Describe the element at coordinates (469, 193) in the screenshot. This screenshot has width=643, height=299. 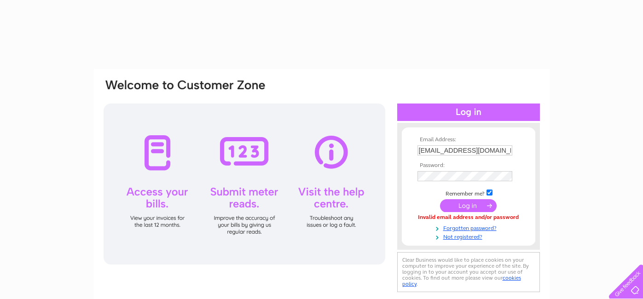
I see `td: Remember me?` at that location.